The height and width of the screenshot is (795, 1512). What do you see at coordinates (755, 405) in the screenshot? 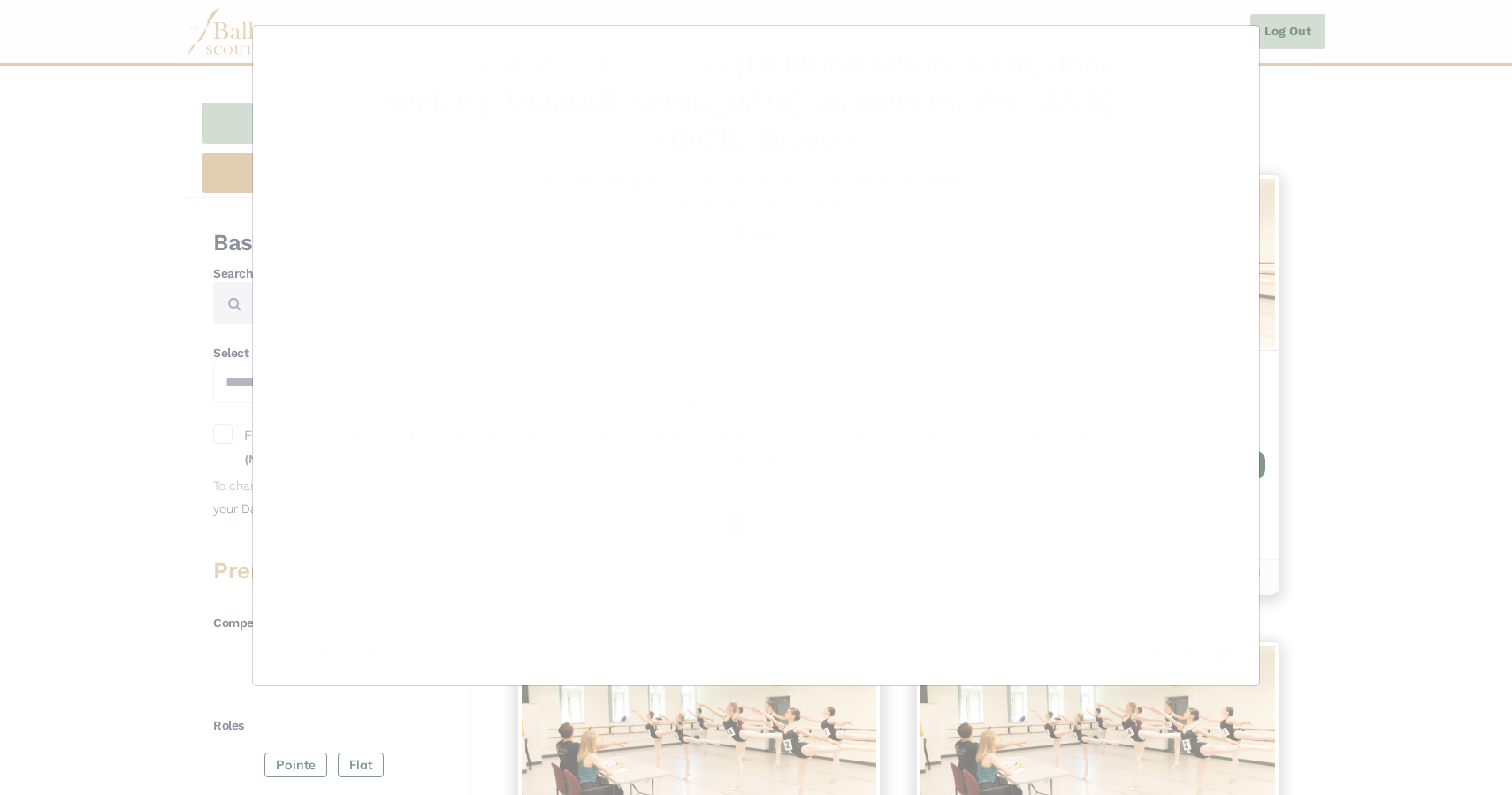
I see `a: Upcoming Auditions` at bounding box center [755, 405].